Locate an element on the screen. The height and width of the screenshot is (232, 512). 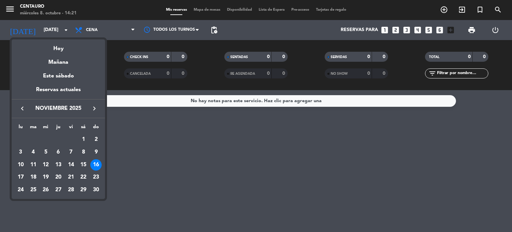
th: miércoles is located at coordinates (46, 128).